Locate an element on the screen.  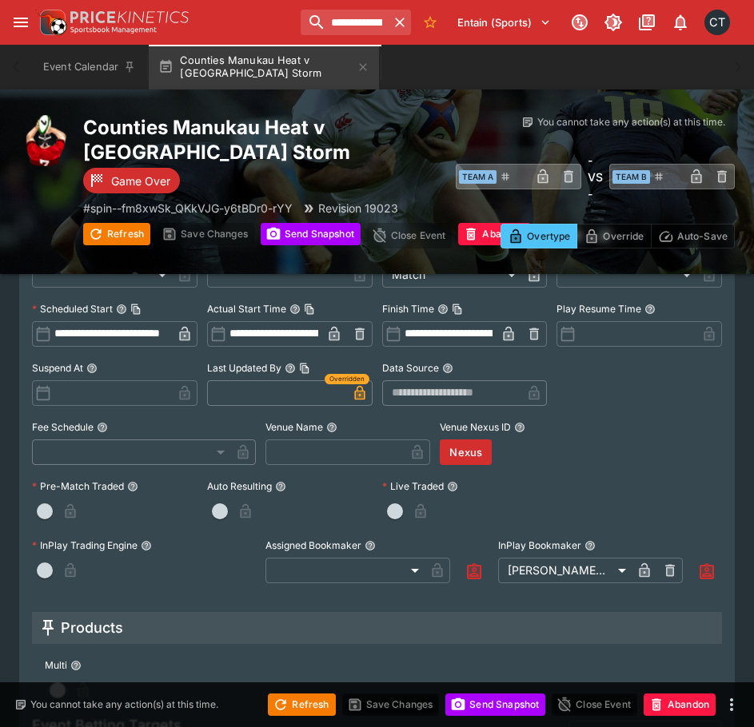
p: Override is located at coordinates (623, 236).